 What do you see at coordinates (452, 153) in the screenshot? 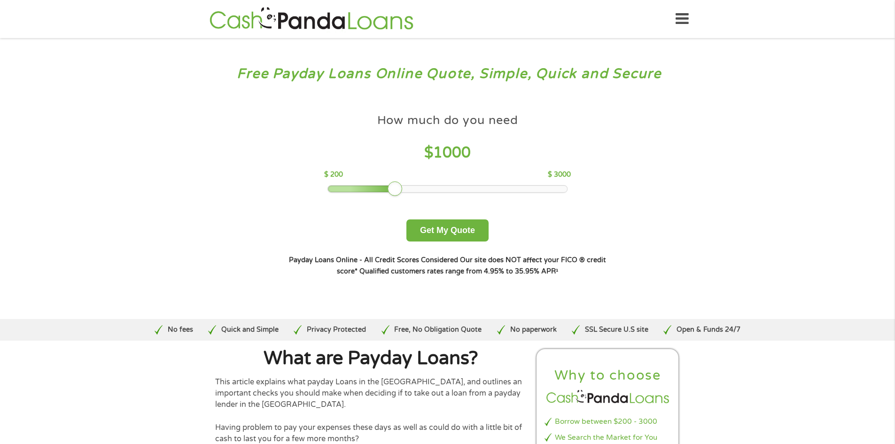
I see `span: 1000` at bounding box center [452, 153].